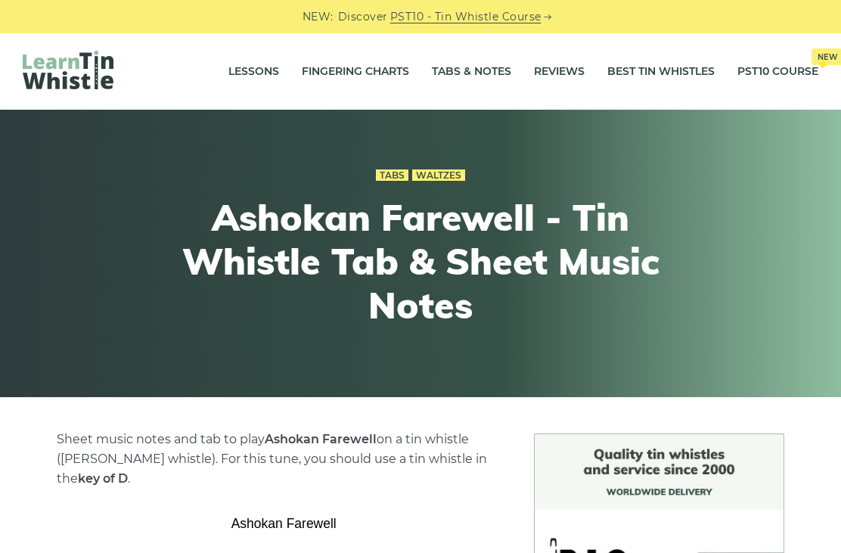  Describe the element at coordinates (559, 72) in the screenshot. I see `a: Reviews` at that location.